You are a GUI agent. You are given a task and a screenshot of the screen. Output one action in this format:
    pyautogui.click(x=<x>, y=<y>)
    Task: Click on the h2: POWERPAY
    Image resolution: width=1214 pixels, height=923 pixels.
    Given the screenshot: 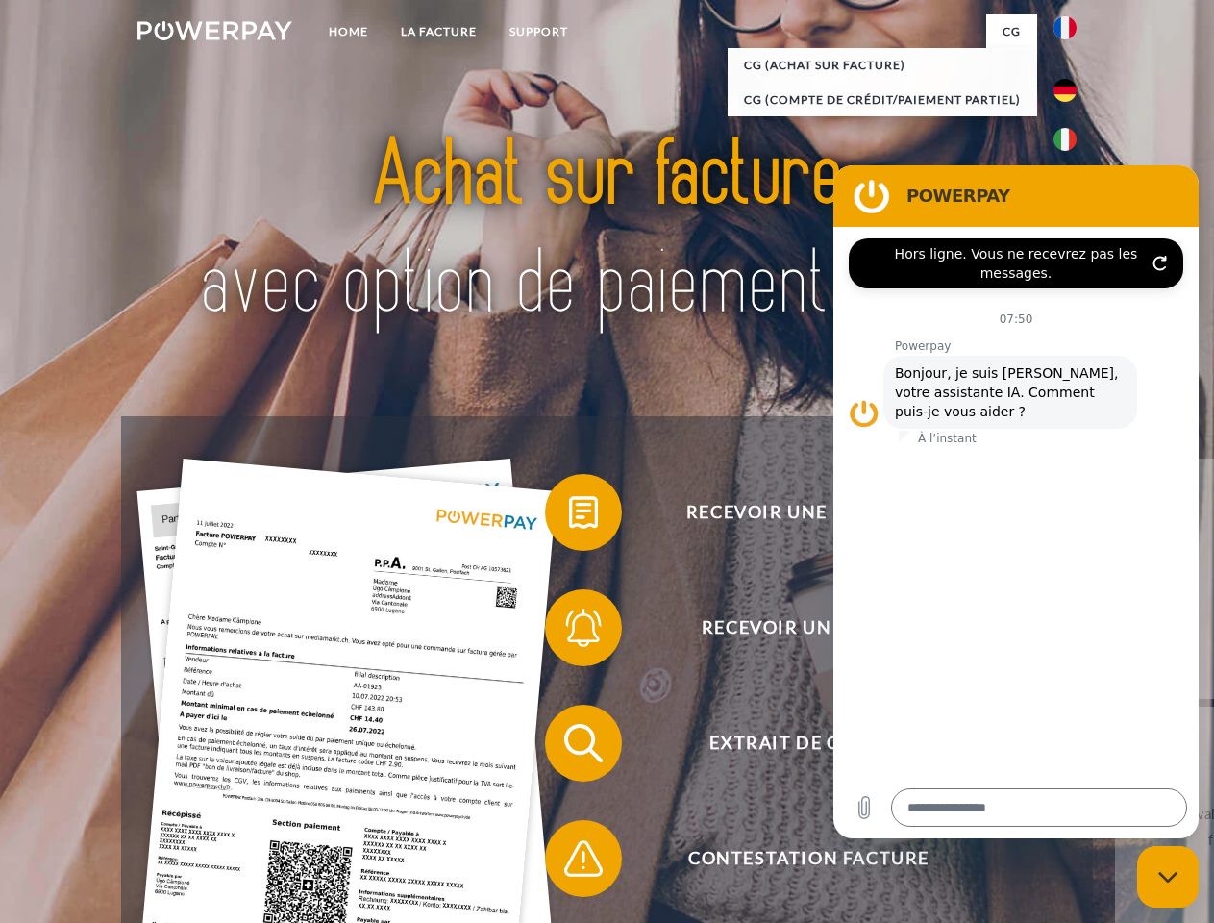 What is the action you would take?
    pyautogui.click(x=210, y=31)
    